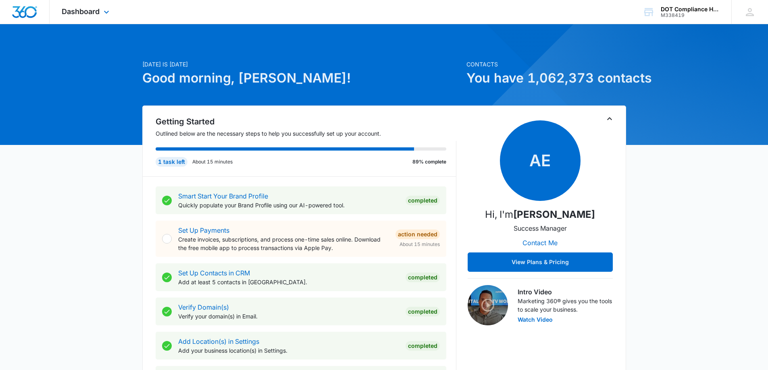  What do you see at coordinates (535, 320) in the screenshot?
I see `button: Watch Video` at bounding box center [535, 320].